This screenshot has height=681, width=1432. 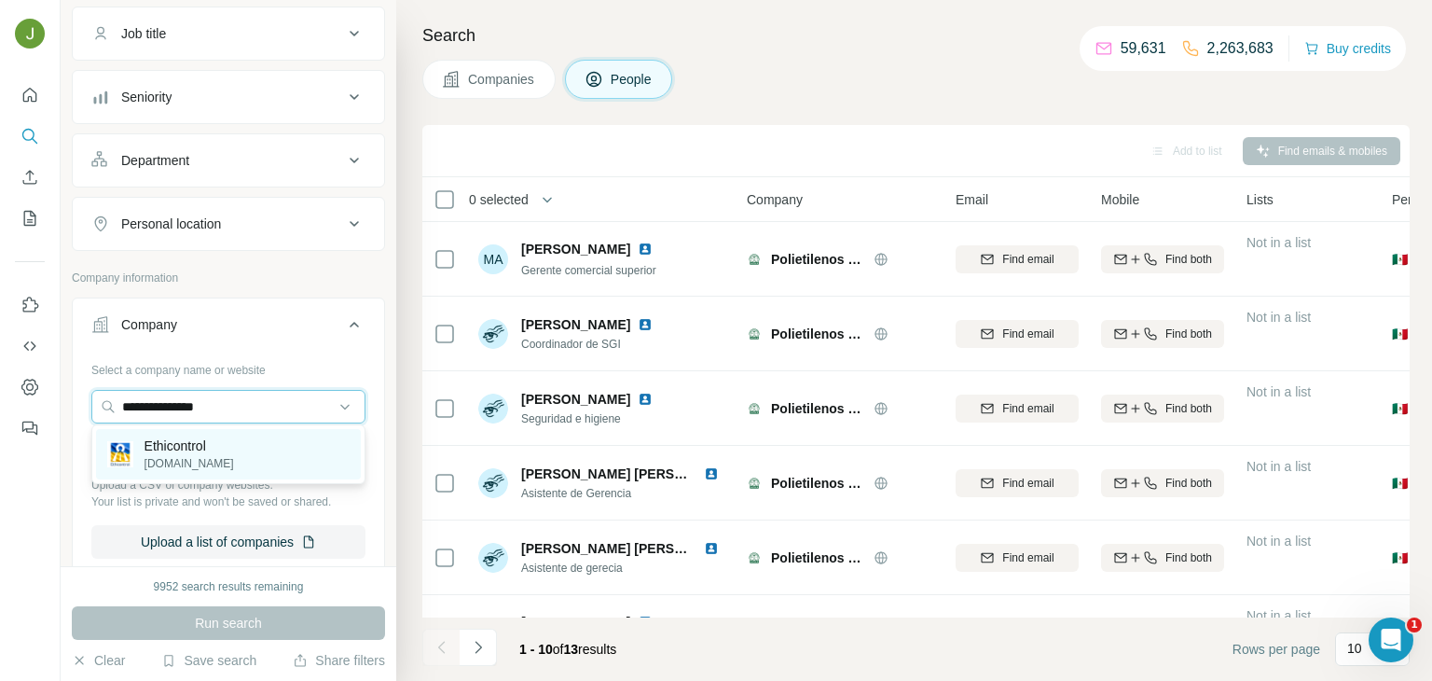 I want to click on button: Use Surfe API, so click(x=30, y=346).